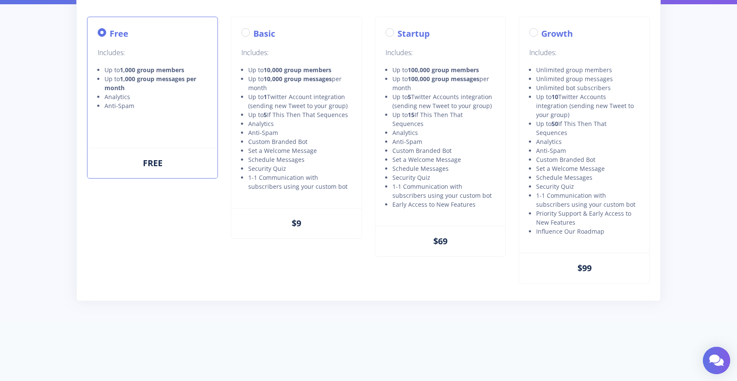 The height and width of the screenshot is (381, 737). Describe the element at coordinates (411, 114) in the screenshot. I see `strong: 15` at that location.